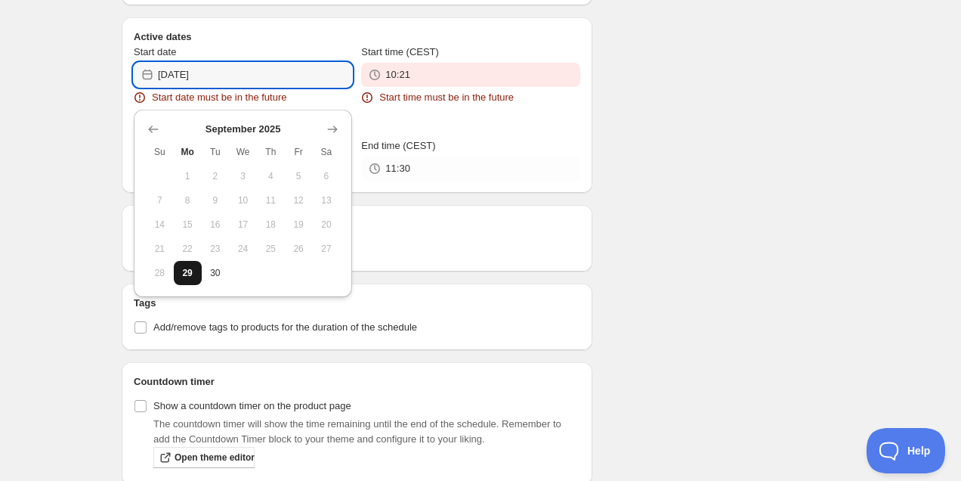 The image size is (961, 481). Describe the element at coordinates (159, 152) in the screenshot. I see `span: Su` at that location.